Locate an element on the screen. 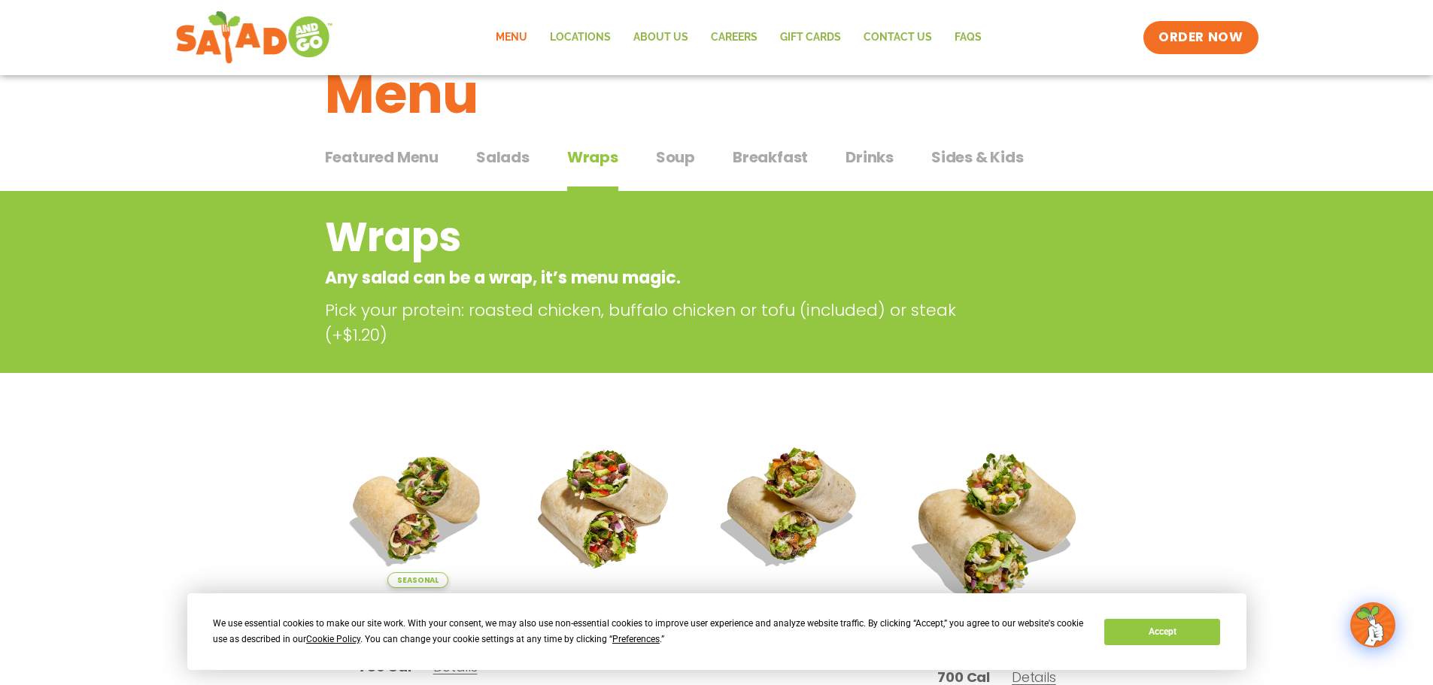  span: Salads is located at coordinates (503, 157).